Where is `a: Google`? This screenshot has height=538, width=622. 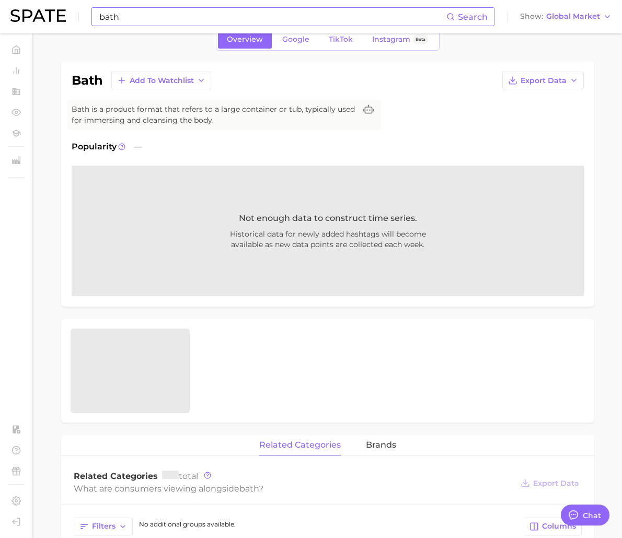
a: Google is located at coordinates (296, 39).